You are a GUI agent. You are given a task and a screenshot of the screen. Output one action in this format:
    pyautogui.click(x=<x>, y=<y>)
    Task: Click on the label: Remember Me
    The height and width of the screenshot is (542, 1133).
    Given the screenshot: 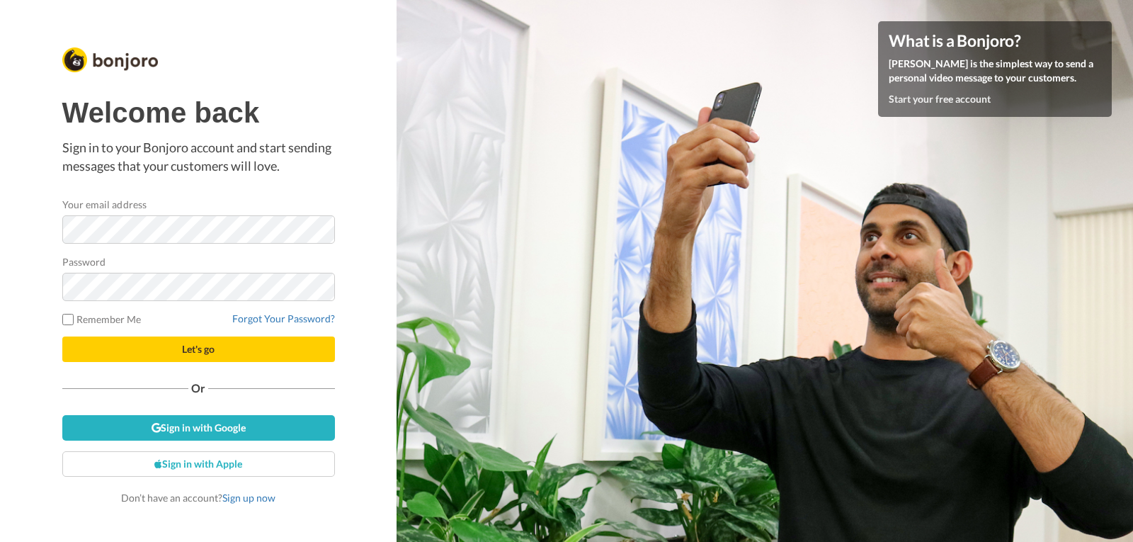 What is the action you would take?
    pyautogui.click(x=102, y=319)
    